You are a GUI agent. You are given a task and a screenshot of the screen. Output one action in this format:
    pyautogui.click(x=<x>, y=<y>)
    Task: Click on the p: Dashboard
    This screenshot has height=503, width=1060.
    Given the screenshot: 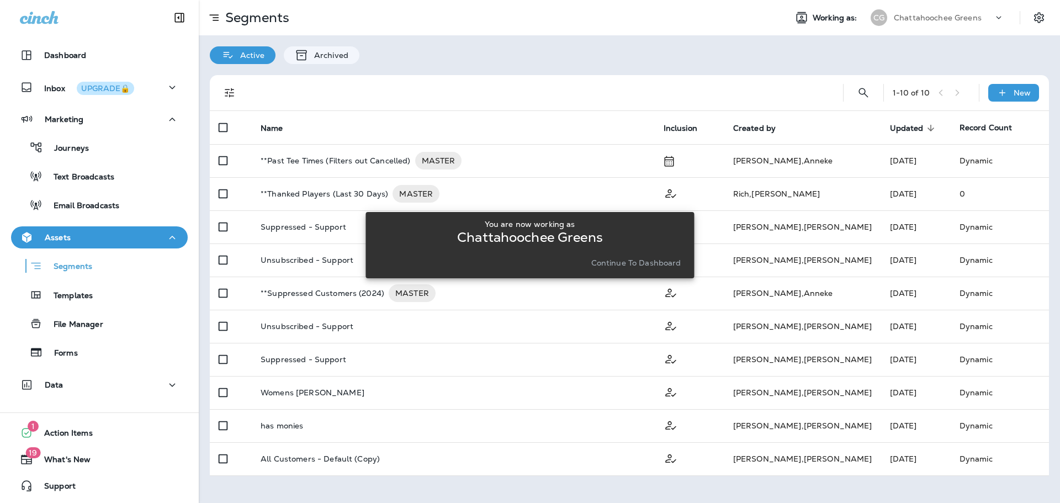 What is the action you would take?
    pyautogui.click(x=65, y=55)
    